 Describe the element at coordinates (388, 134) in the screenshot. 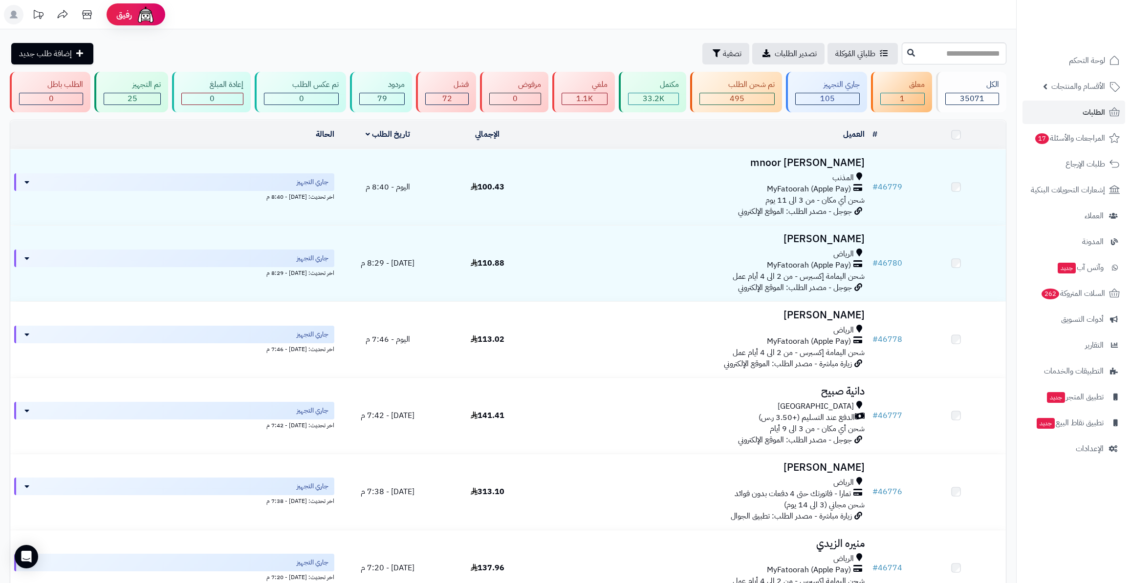

I see `a: تاريخ الطلب` at that location.